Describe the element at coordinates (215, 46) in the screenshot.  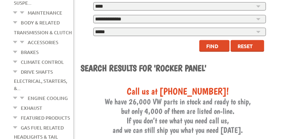
I see `button: Find` at that location.